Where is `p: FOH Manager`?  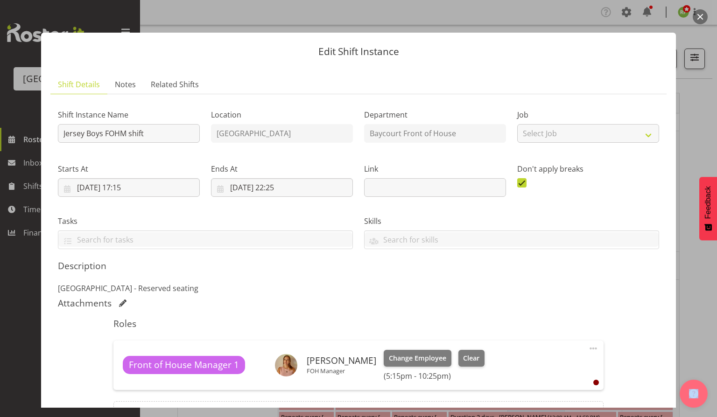 p: FOH Manager is located at coordinates (341, 371).